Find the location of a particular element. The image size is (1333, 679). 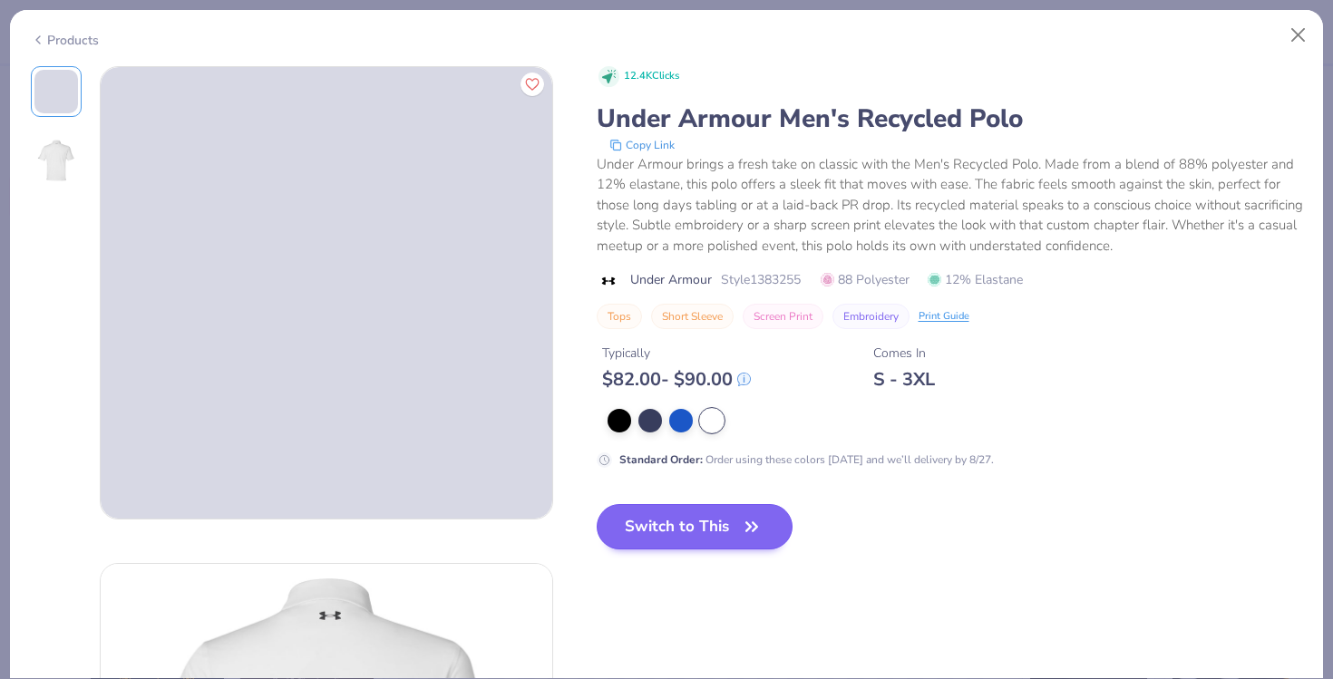

img: brand logo is located at coordinates (609, 281).